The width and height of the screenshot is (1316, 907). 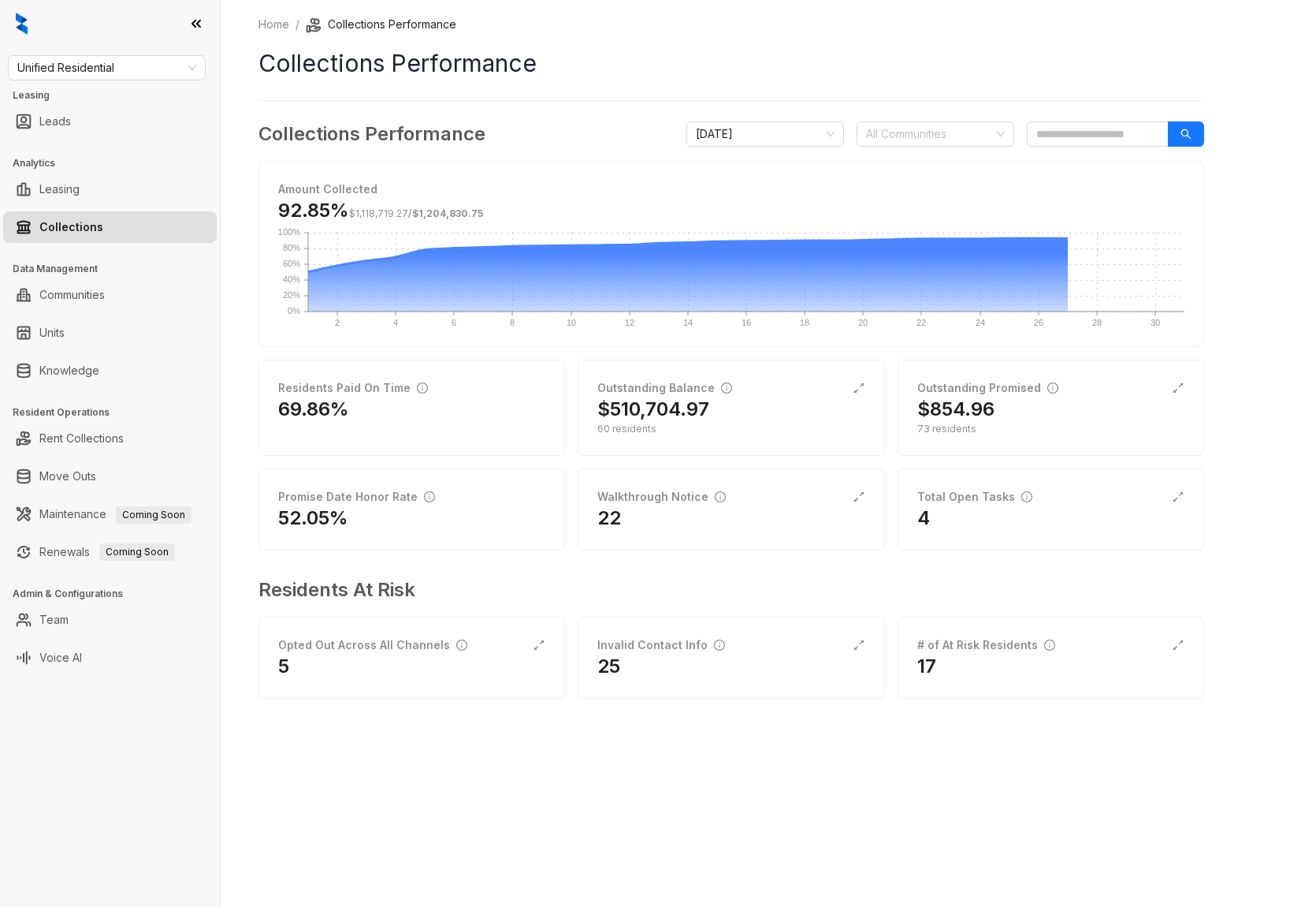 I want to click on a: Collections, so click(x=71, y=227).